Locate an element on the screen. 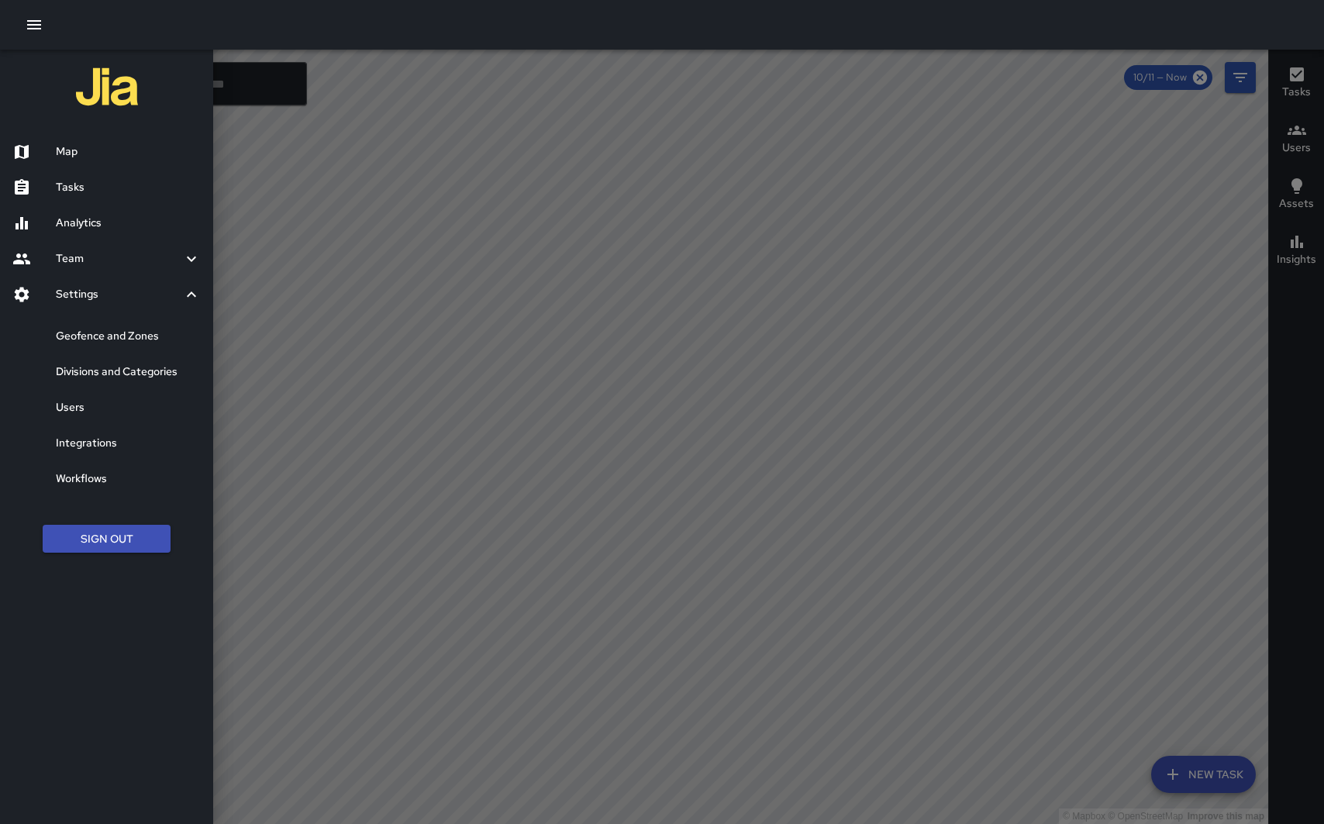 The width and height of the screenshot is (1324, 824). h6: Workflows is located at coordinates (128, 479).